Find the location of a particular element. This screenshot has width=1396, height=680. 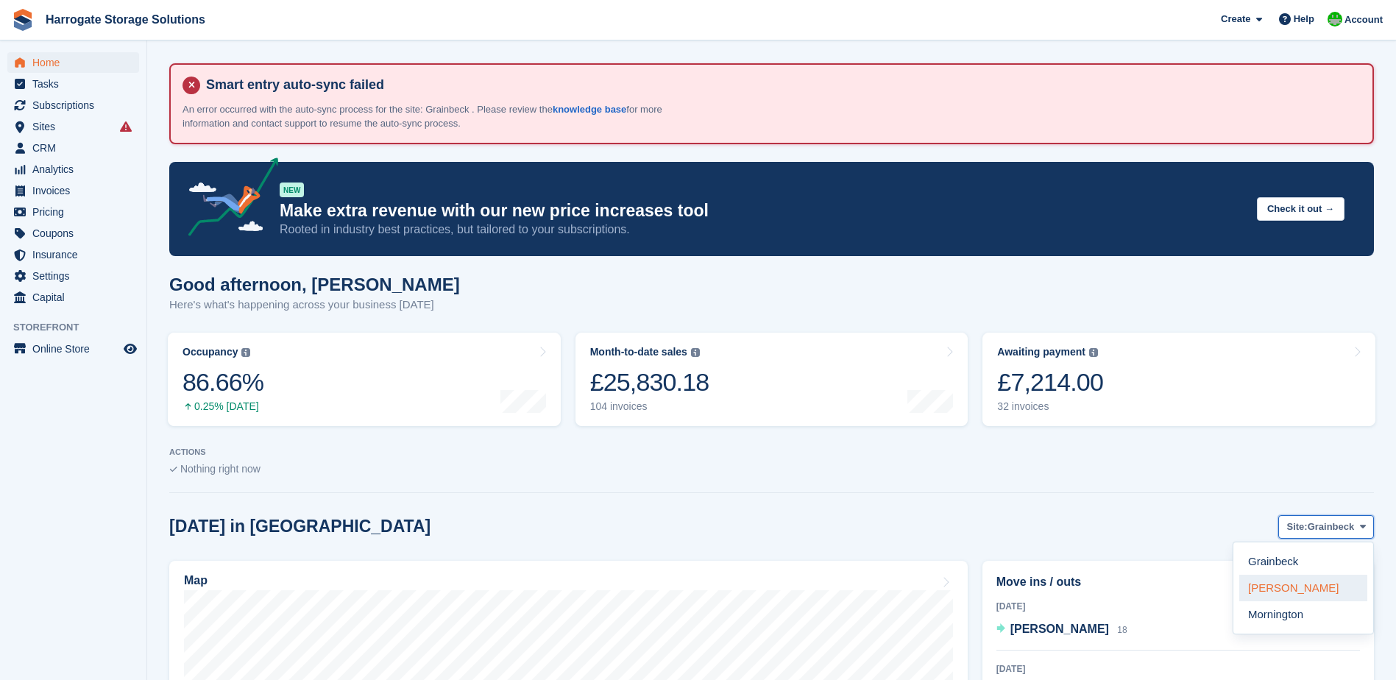

p: ACTIONS is located at coordinates (771, 452).